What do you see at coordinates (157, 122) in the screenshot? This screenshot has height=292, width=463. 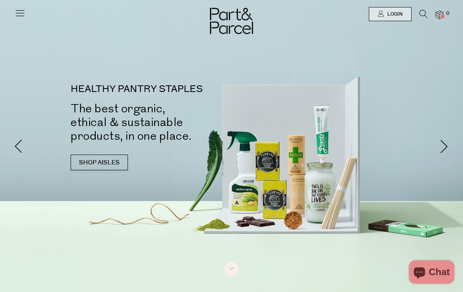 I see `h2: The best organic, ethical & sustainable products, in one place.` at bounding box center [157, 122].